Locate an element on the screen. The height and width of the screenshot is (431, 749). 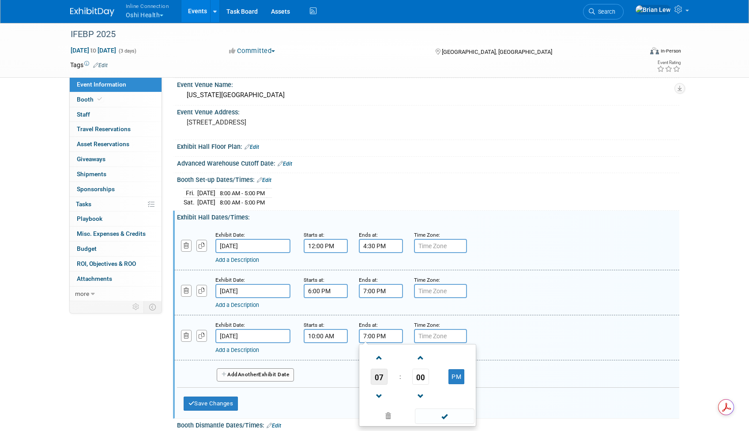
a: Sponsorships is located at coordinates (116, 189).